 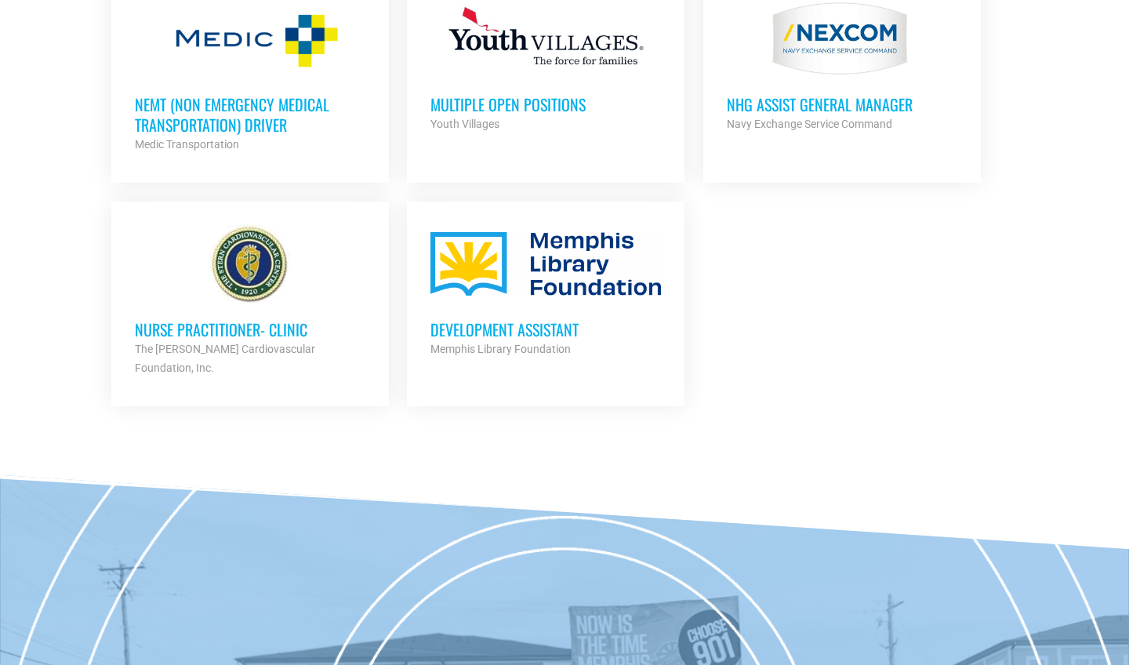 What do you see at coordinates (546, 292) in the screenshot?
I see `a: Development Assistant Memphis Library Foundation` at bounding box center [546, 292].